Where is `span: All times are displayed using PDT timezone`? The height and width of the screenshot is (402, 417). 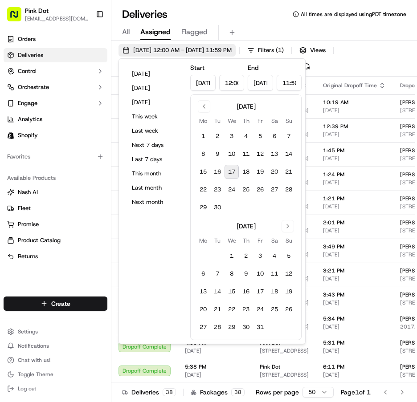 span: All times are displayed using PDT timezone is located at coordinates (353, 14).